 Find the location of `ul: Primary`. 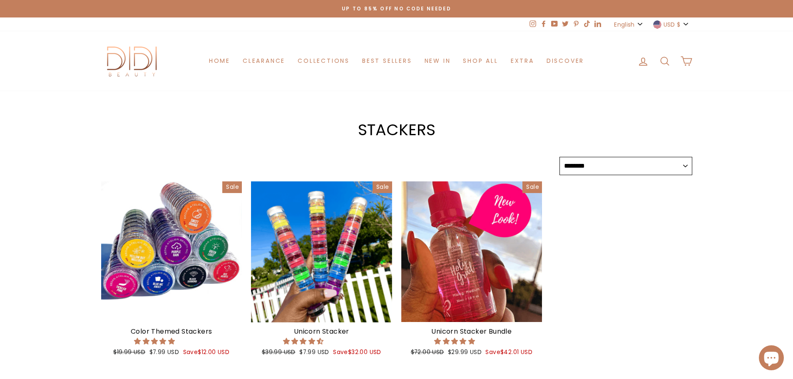

ul: Primary is located at coordinates (396, 61).